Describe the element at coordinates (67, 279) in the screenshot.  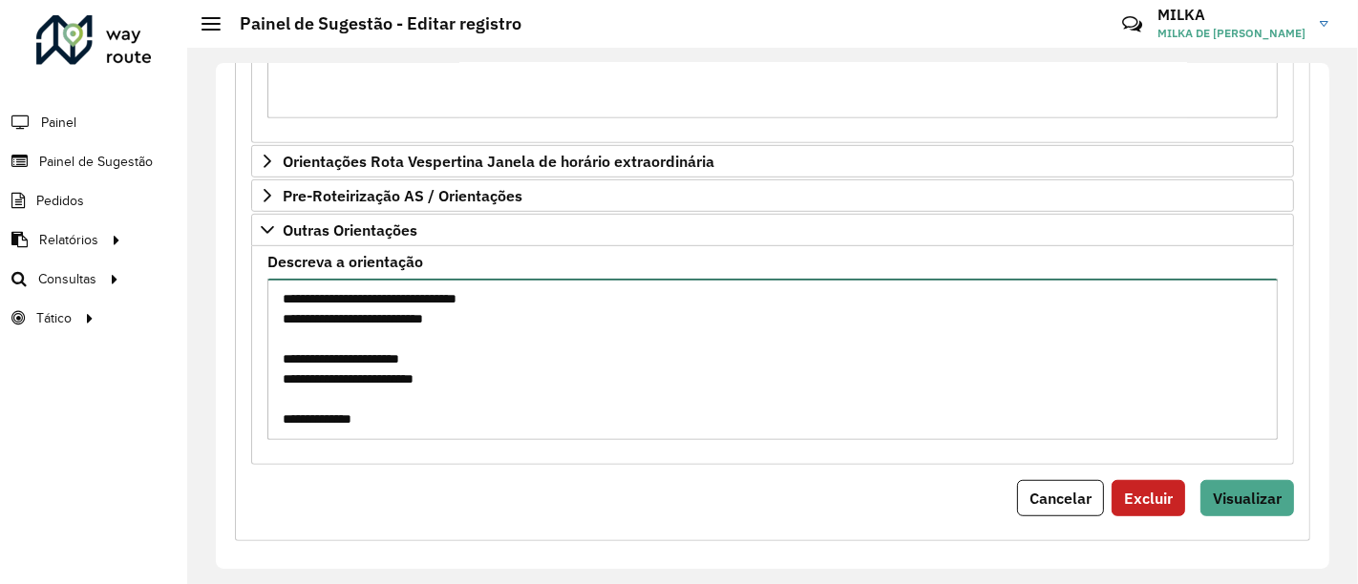
I see `span: Consultas` at that location.